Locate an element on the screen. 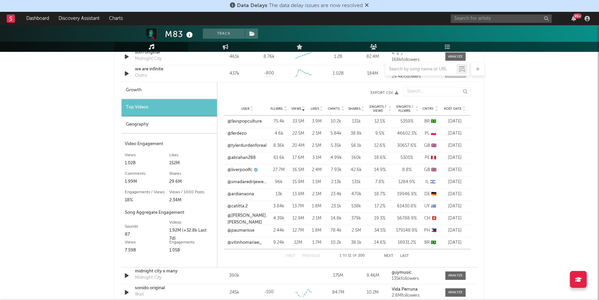 The width and height of the screenshot is (599, 300). div: PH is located at coordinates (431, 231).